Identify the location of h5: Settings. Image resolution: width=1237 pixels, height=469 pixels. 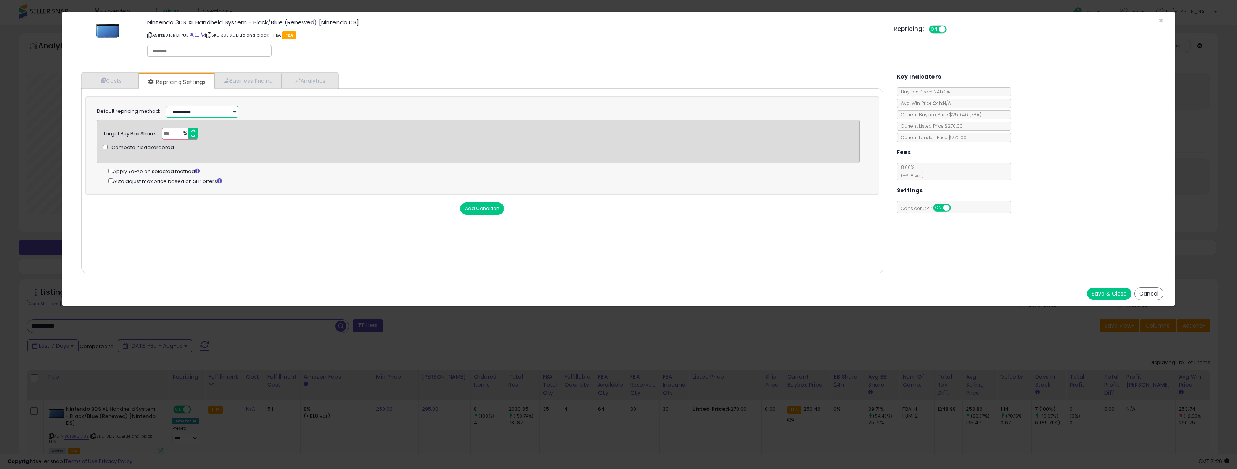
(910, 190).